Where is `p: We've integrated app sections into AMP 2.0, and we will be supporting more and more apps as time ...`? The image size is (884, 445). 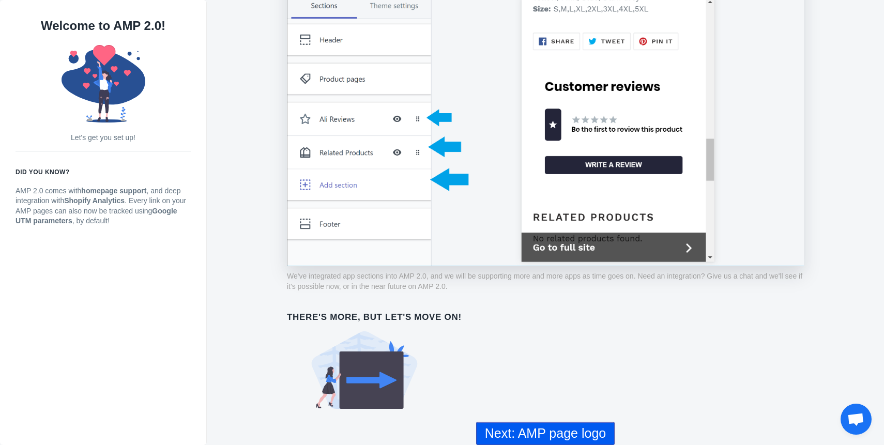 p: We've integrated app sections into AMP 2.0, and we will be supporting more and more apps as time ... is located at coordinates (545, 281).